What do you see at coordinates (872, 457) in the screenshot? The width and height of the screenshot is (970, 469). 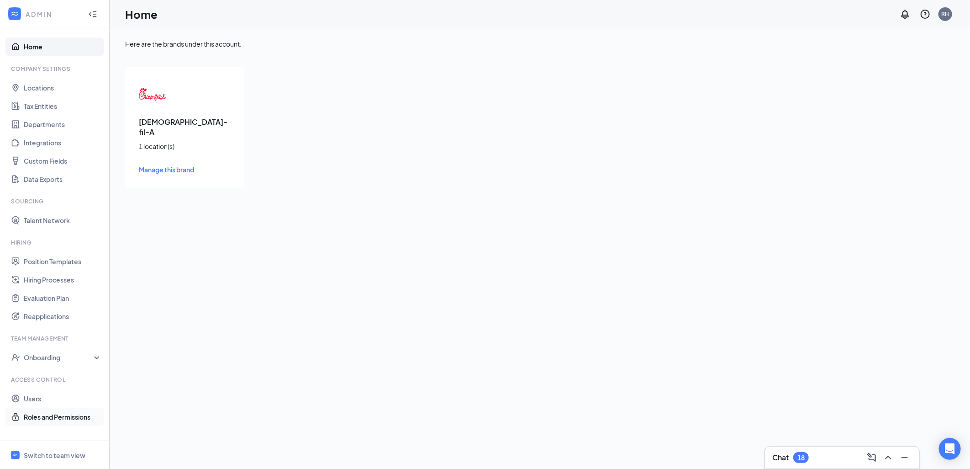 I see `button: ComposeMessage` at bounding box center [872, 457].